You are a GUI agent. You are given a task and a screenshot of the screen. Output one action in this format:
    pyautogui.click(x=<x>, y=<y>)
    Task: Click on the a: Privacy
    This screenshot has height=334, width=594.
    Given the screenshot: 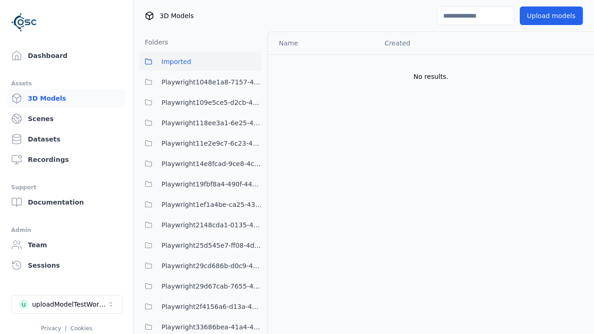 What is the action you would take?
    pyautogui.click(x=51, y=328)
    